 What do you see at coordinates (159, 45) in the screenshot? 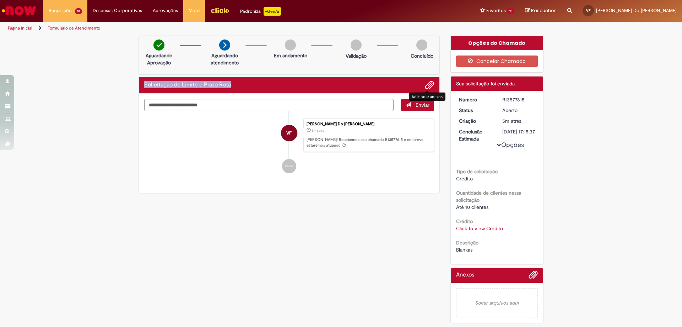
I see `img: check-circle-green.png` at bounding box center [159, 45].